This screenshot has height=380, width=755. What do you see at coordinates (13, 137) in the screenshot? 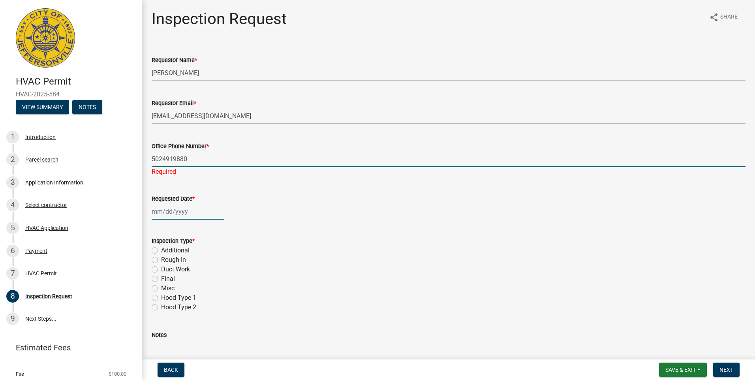
I see `div: 1` at bounding box center [13, 137].